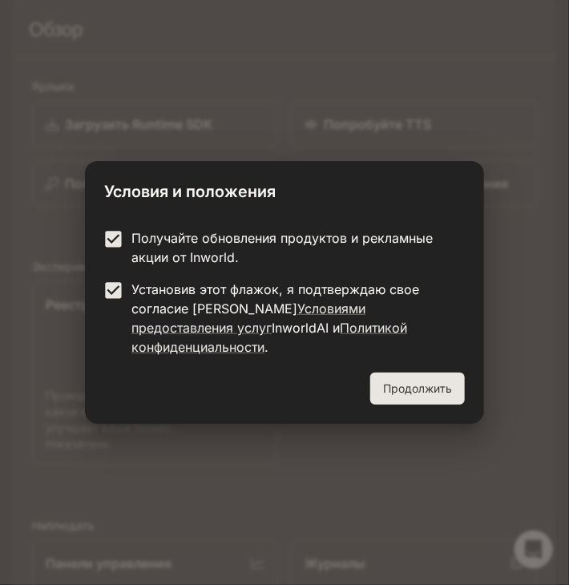  What do you see at coordinates (282, 248) in the screenshot?
I see `font: Получайте обновления продуктов и рекламные акции от Inworld.` at bounding box center [282, 248].